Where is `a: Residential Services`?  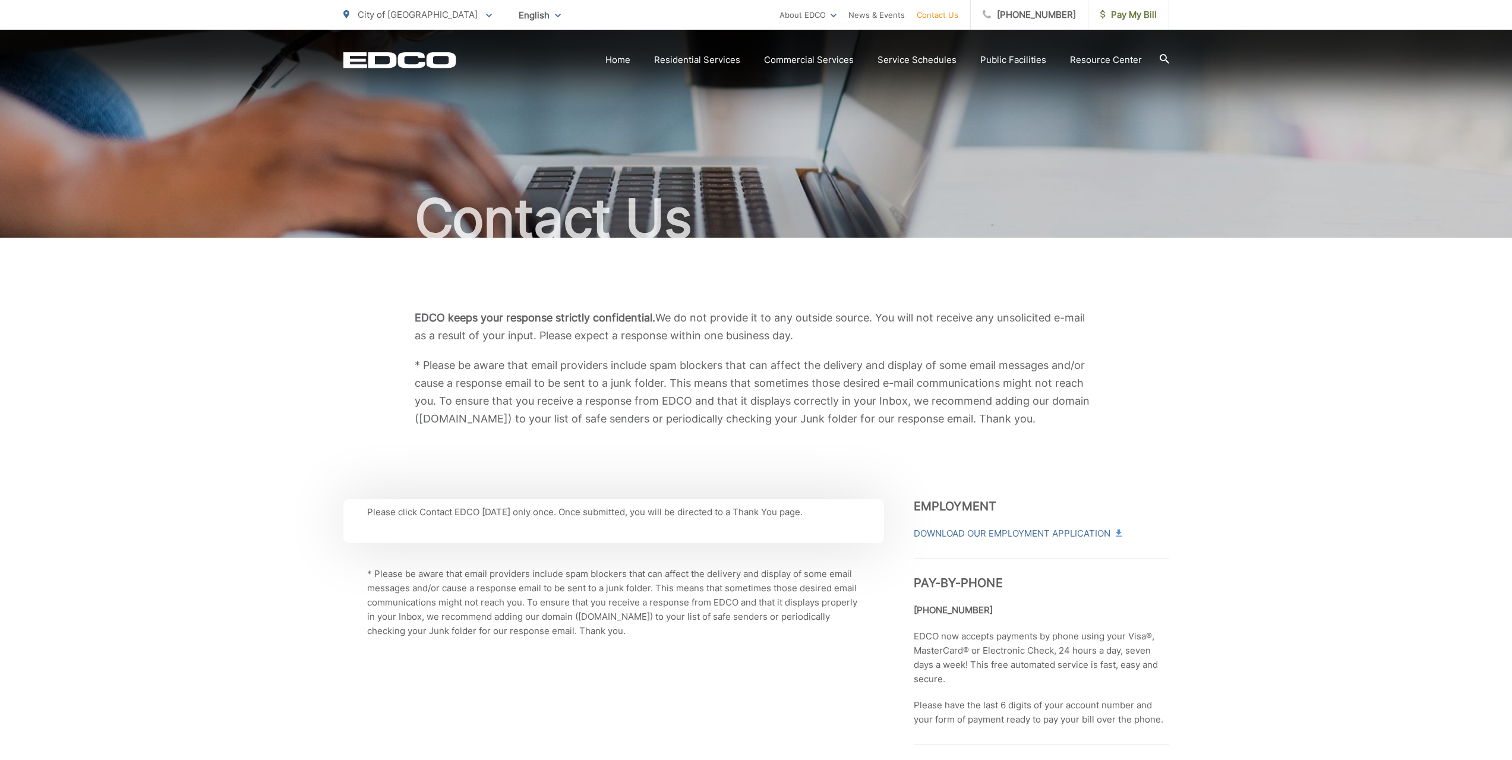
a: Residential Services is located at coordinates (697, 60).